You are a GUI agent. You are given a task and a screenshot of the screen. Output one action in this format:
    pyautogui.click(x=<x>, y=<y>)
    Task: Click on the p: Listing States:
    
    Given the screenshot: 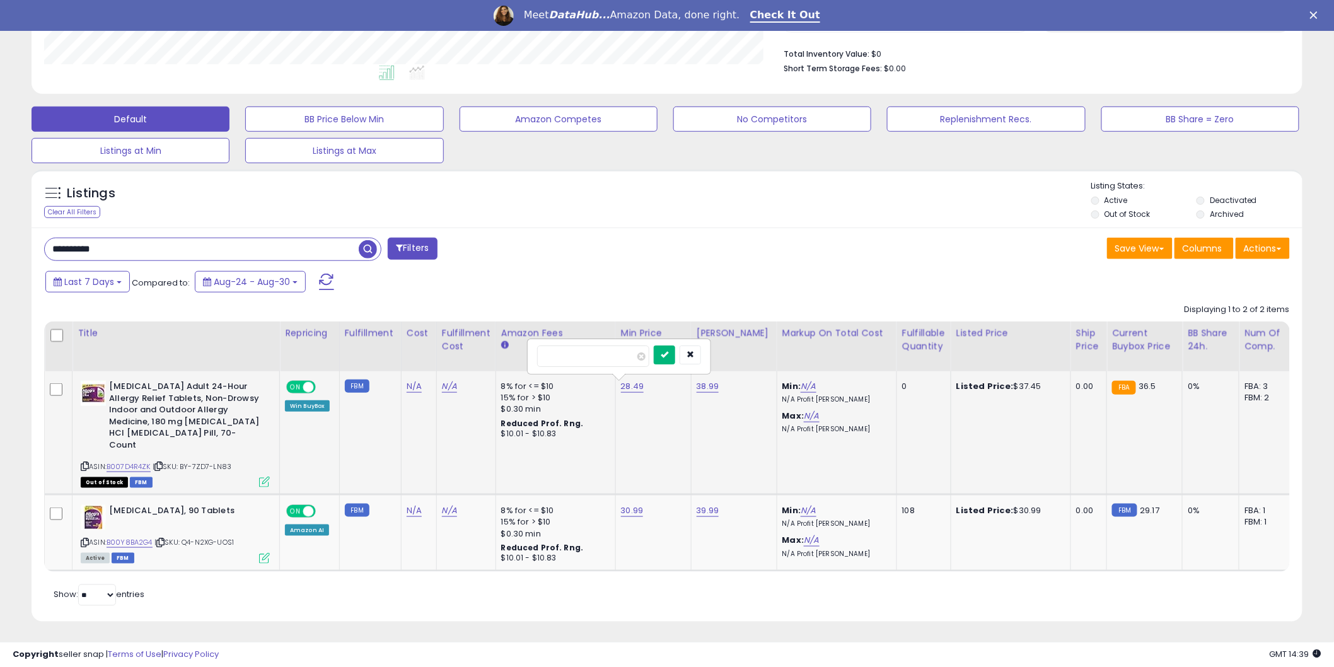 What is the action you would take?
    pyautogui.click(x=1197, y=186)
    